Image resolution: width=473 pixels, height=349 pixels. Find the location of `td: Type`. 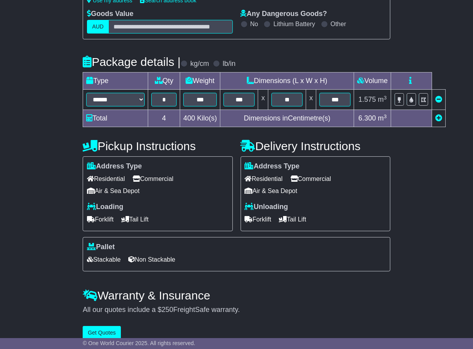

td: Type is located at coordinates (115, 81).